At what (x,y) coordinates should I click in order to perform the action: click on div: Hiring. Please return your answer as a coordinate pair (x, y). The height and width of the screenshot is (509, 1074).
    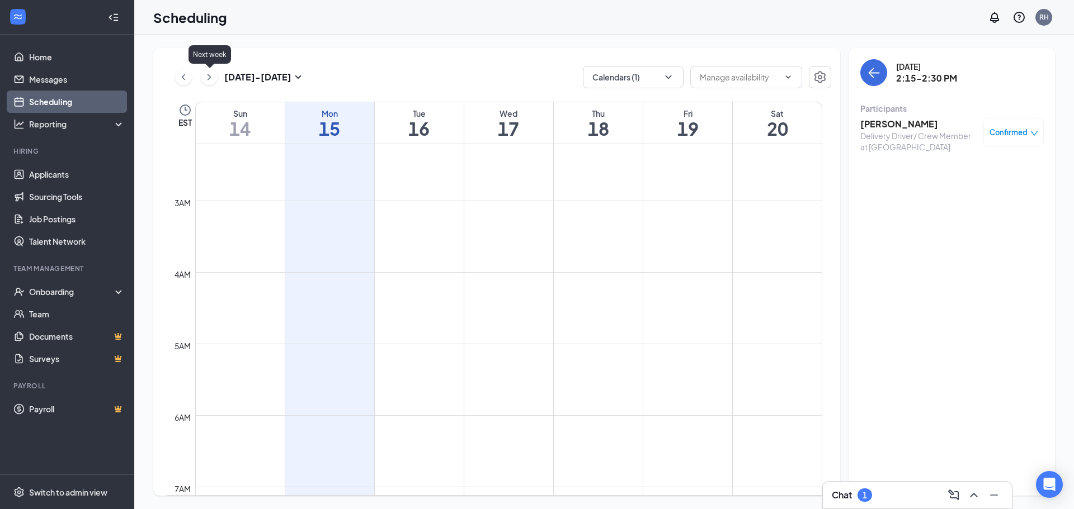
    Looking at the image, I should click on (68, 151).